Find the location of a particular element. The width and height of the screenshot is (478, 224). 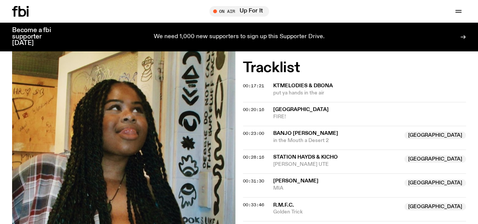

span: Station Hayds & KICHO is located at coordinates (305, 157).